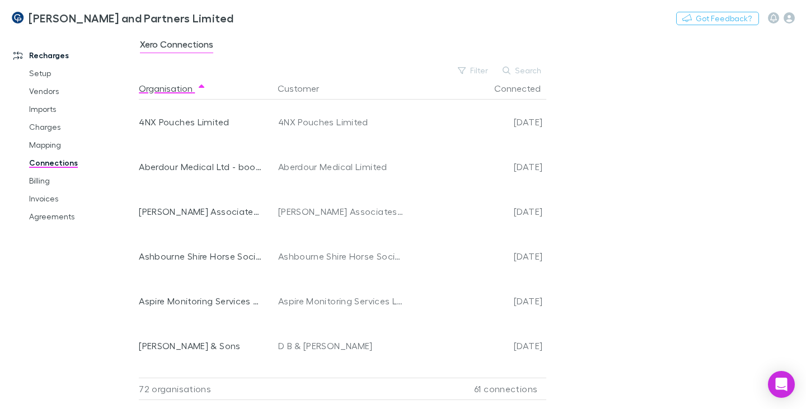  I want to click on div: 72 organisations, so click(206, 389).